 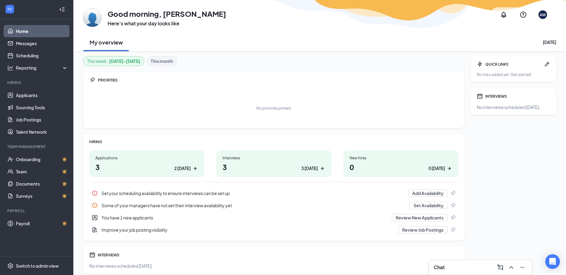 I want to click on button: Review New Applicants, so click(x=419, y=218).